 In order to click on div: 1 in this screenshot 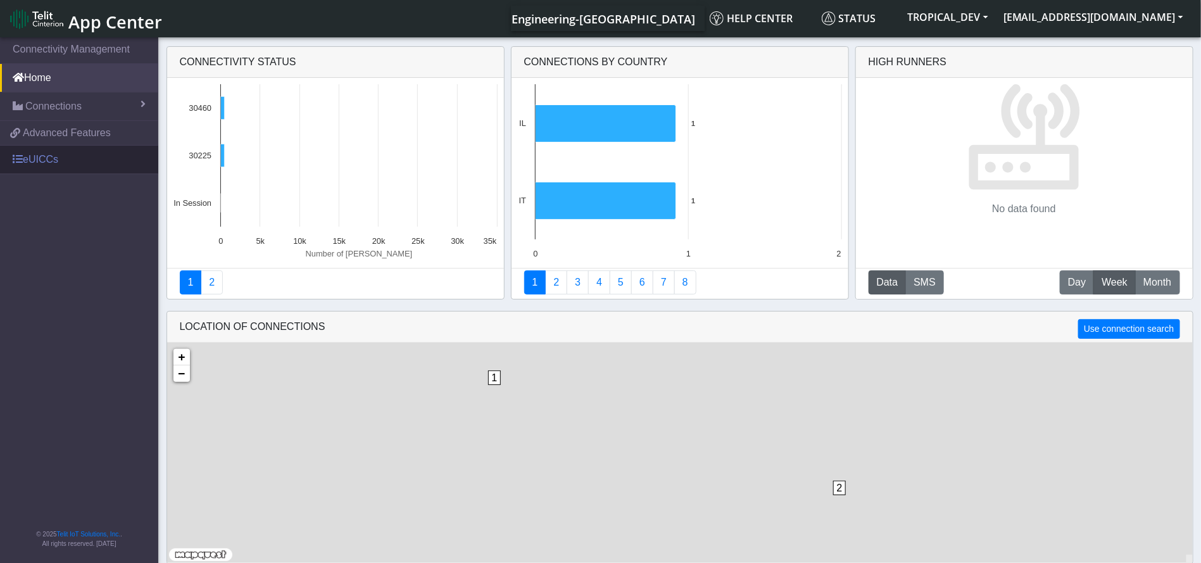, I will do `click(494, 389)`.